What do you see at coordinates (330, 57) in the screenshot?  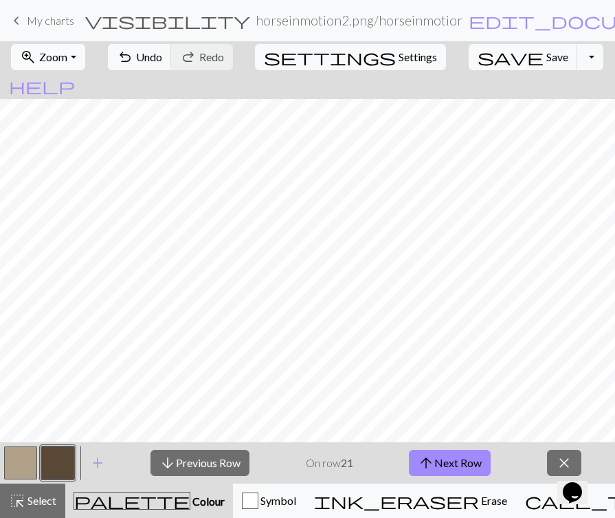 I see `span: settings` at bounding box center [330, 57].